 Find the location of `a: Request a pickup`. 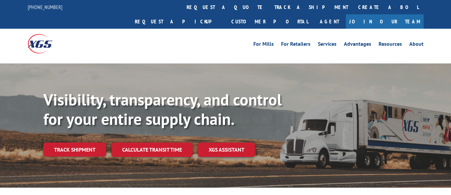

a: Request a pickup is located at coordinates (178, 21).